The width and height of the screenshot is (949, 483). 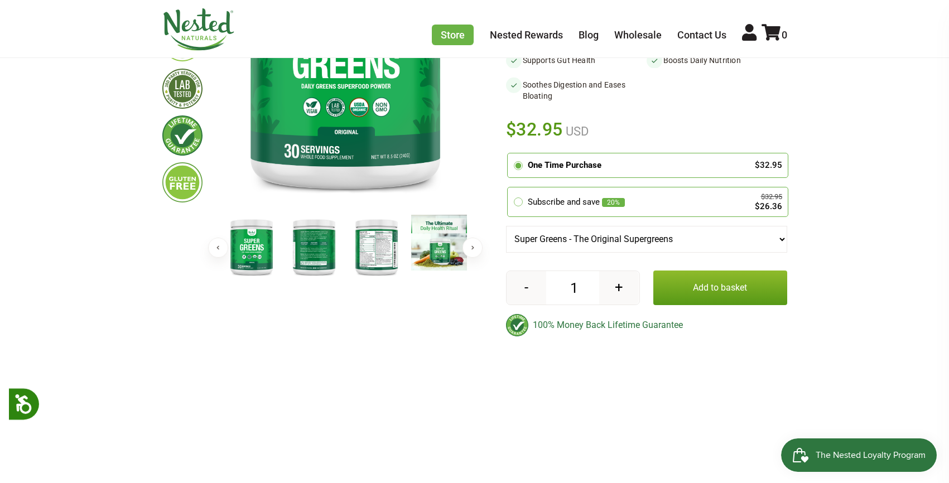 What do you see at coordinates (526, 35) in the screenshot?
I see `a: Nested Rewards` at bounding box center [526, 35].